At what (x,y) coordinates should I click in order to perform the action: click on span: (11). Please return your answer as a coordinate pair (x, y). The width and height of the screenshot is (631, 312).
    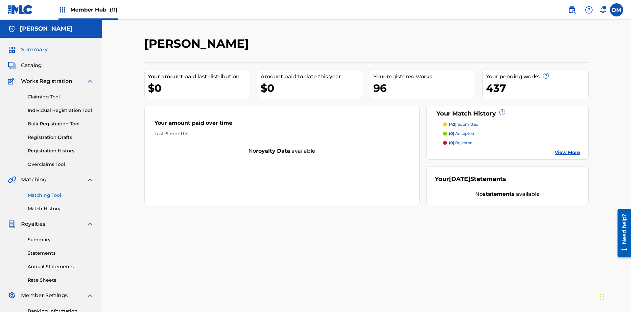
    Looking at the image, I should click on (114, 10).